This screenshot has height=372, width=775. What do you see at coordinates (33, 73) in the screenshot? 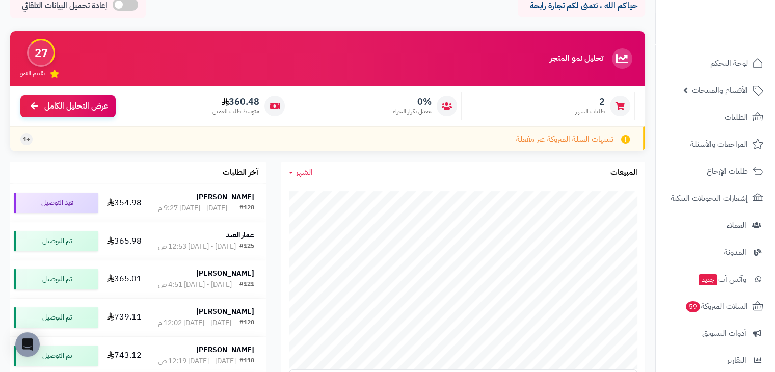
I see `span: تقييم النمو` at bounding box center [33, 73].